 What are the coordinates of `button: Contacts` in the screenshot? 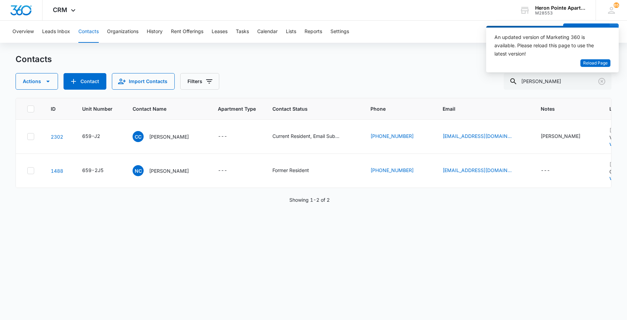 It's located at (88, 32).